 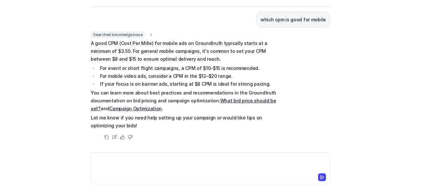 I want to click on li: For event or short flight campaigns, a CPM of $10–$15 is recommended., so click(x=190, y=68).